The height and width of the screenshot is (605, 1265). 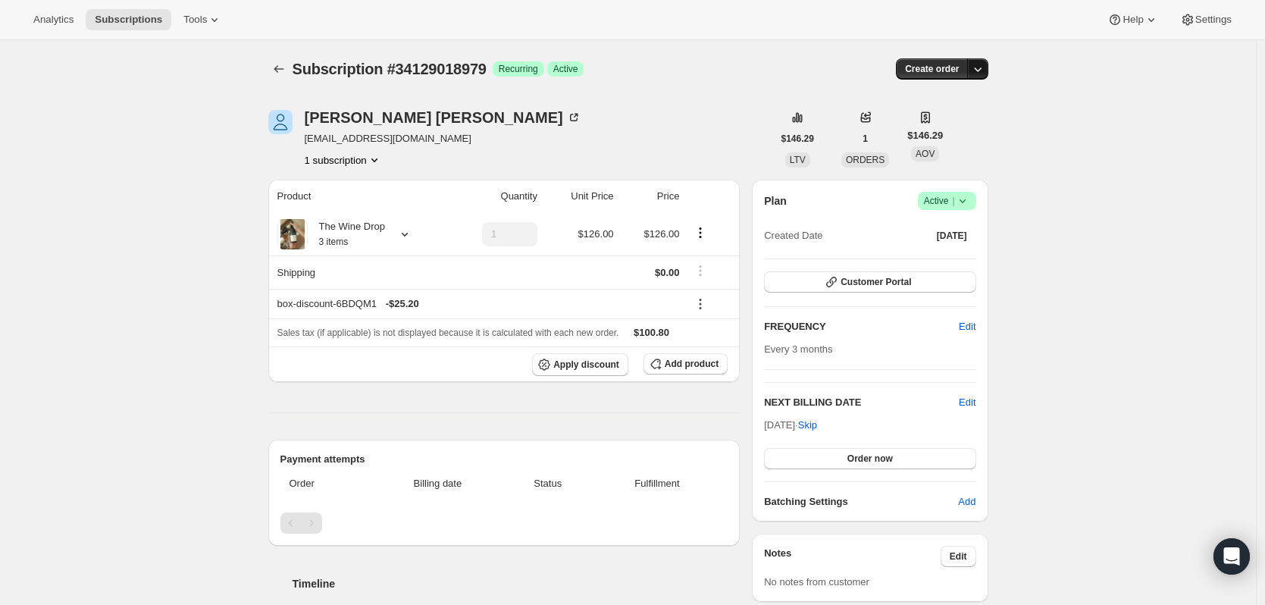 I want to click on th: Shipping, so click(x=358, y=272).